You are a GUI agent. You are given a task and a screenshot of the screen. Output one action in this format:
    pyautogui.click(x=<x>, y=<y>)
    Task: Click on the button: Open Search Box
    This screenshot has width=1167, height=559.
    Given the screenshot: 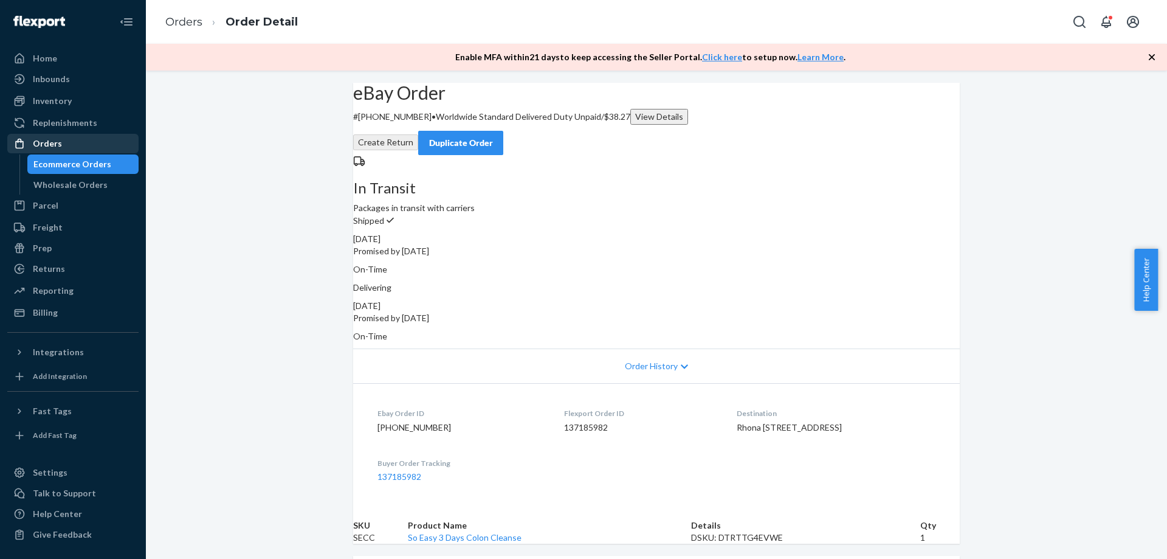 What is the action you would take?
    pyautogui.click(x=1079, y=22)
    